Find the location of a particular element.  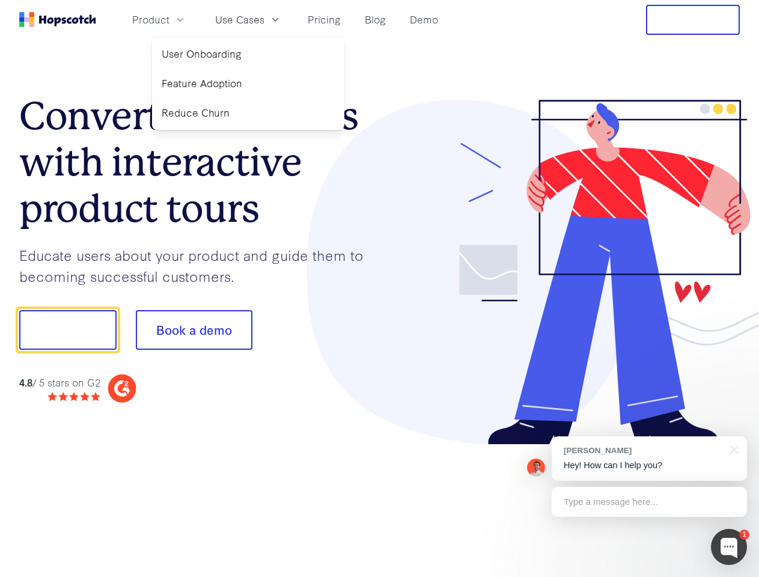

a: Free Trial is located at coordinates (693, 20).